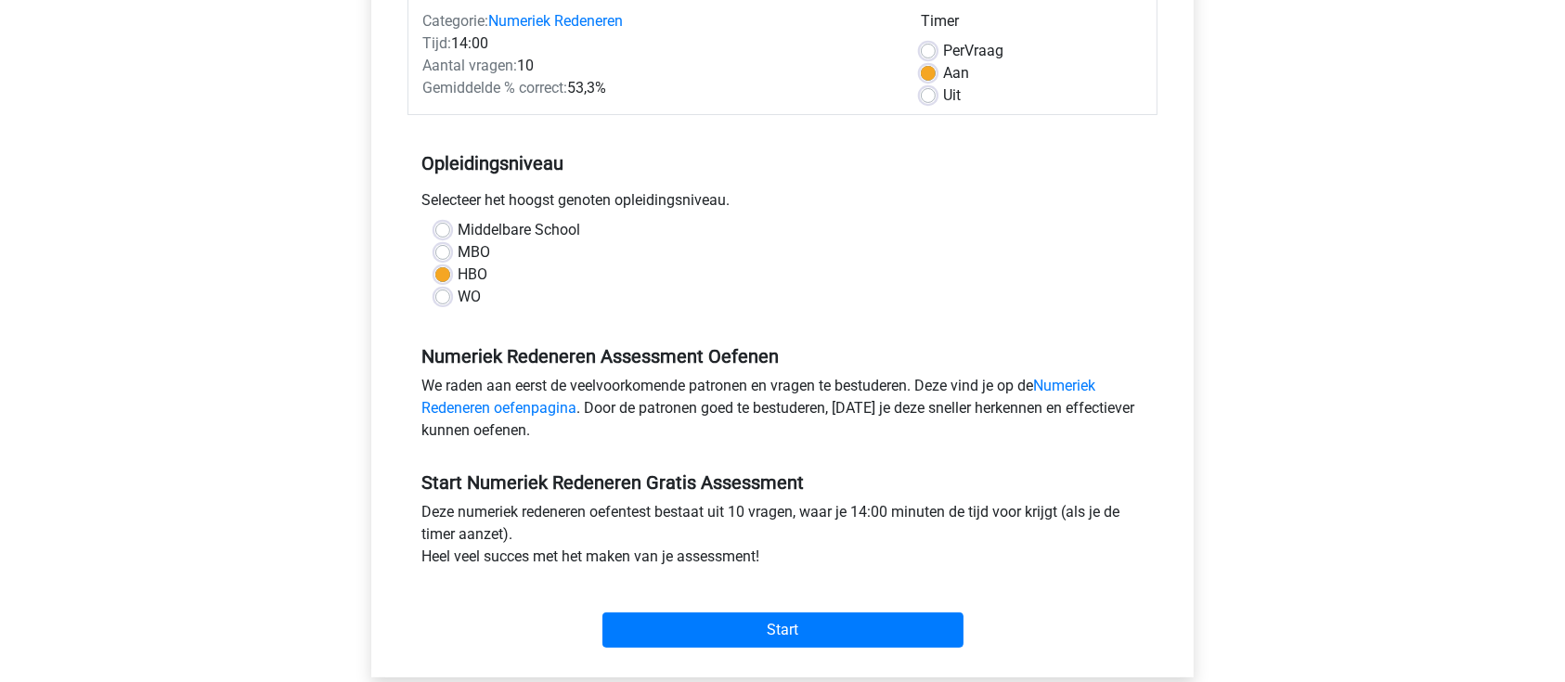 This screenshot has width=1565, height=682. I want to click on span: Gemiddelde % correct:, so click(495, 87).